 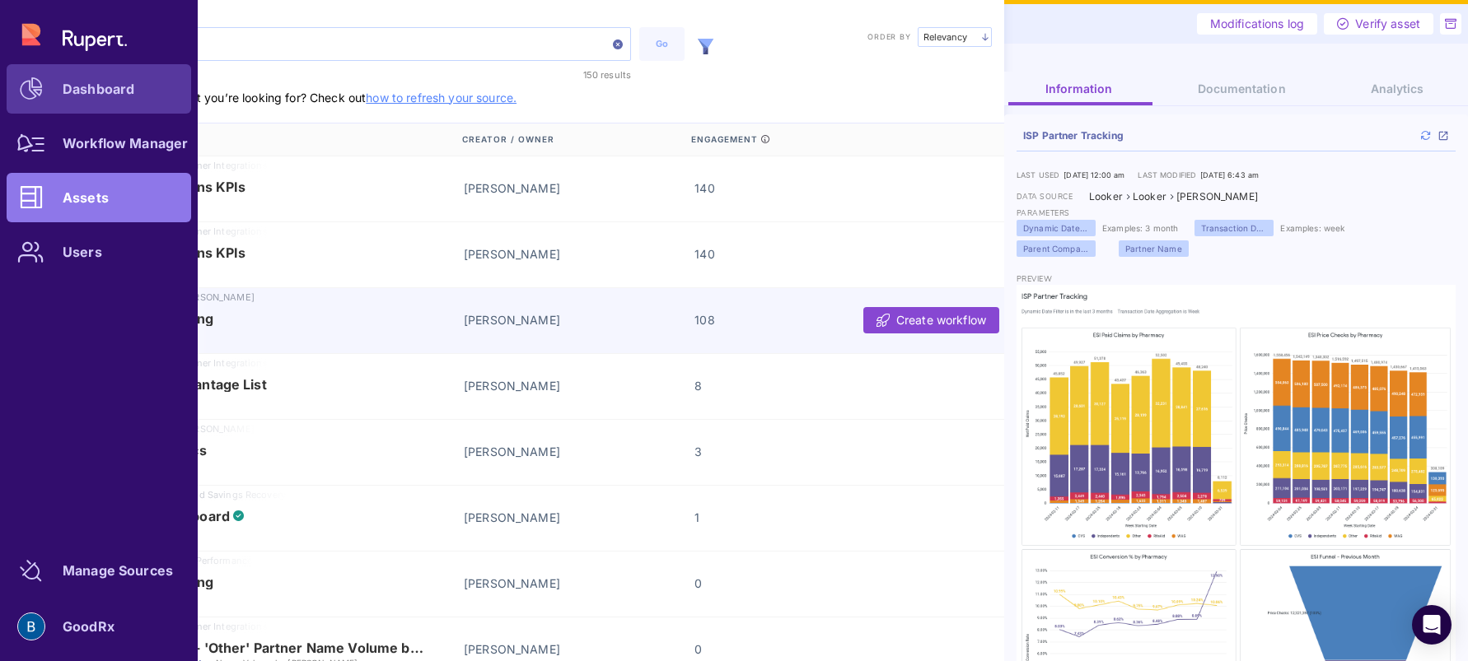 I want to click on div: 150 results, so click(x=581, y=75).